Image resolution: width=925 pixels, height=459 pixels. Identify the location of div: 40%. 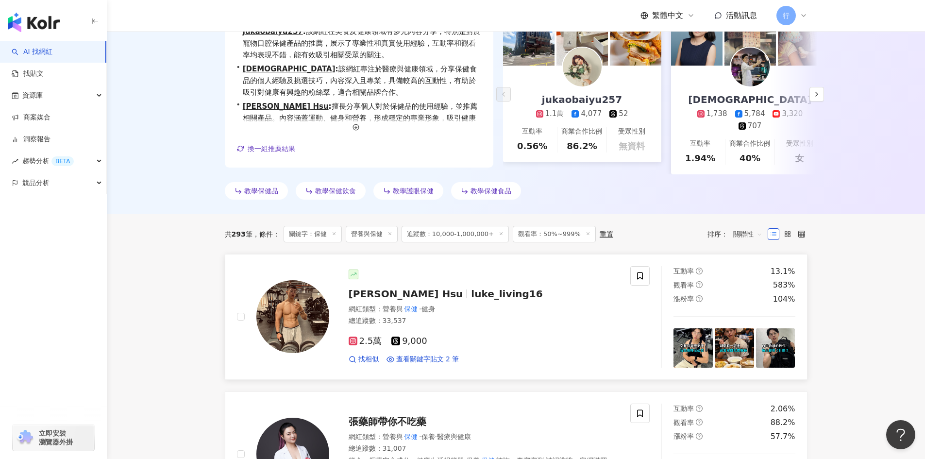
(750, 158).